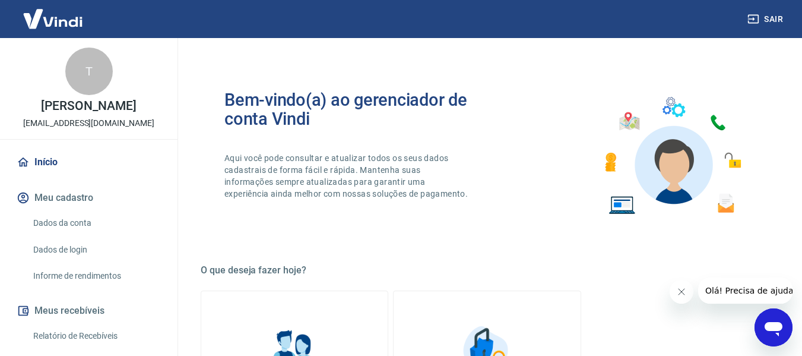 Image resolution: width=802 pixels, height=356 pixels. Describe the element at coordinates (88, 310) in the screenshot. I see `button: Meus recebíveis` at that location.